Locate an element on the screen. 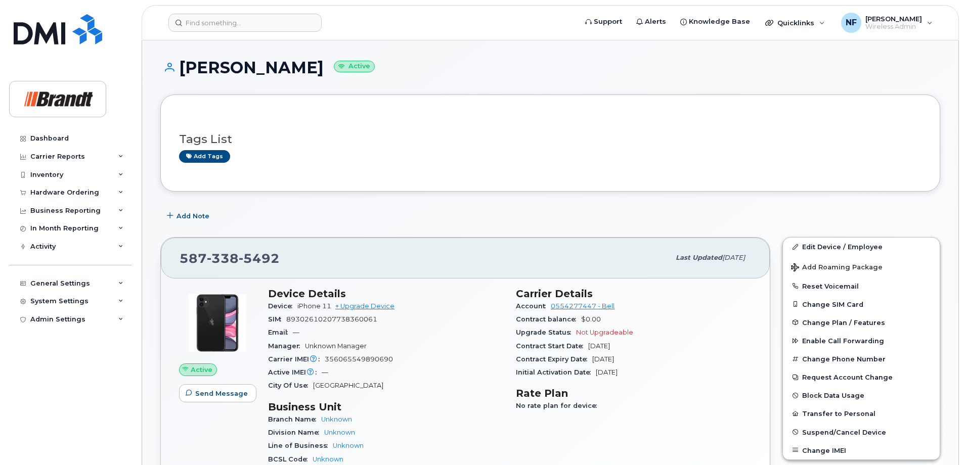 The width and height of the screenshot is (964, 465). span: Last updated is located at coordinates (699, 257).